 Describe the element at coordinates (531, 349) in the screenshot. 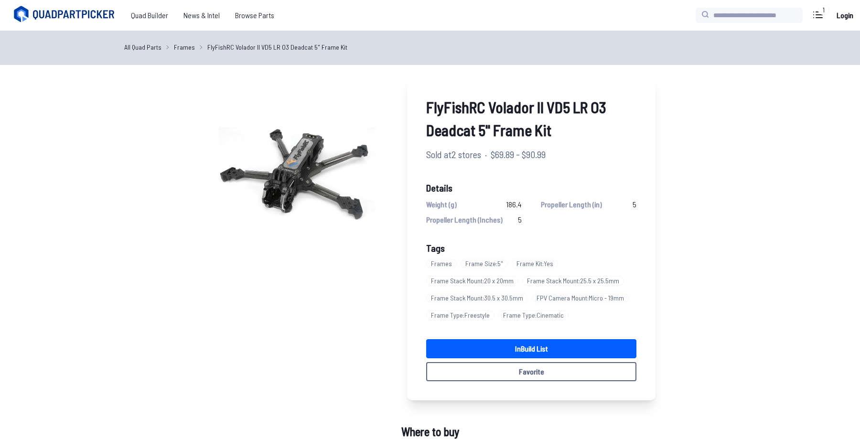

I see `a: InBuild List` at that location.